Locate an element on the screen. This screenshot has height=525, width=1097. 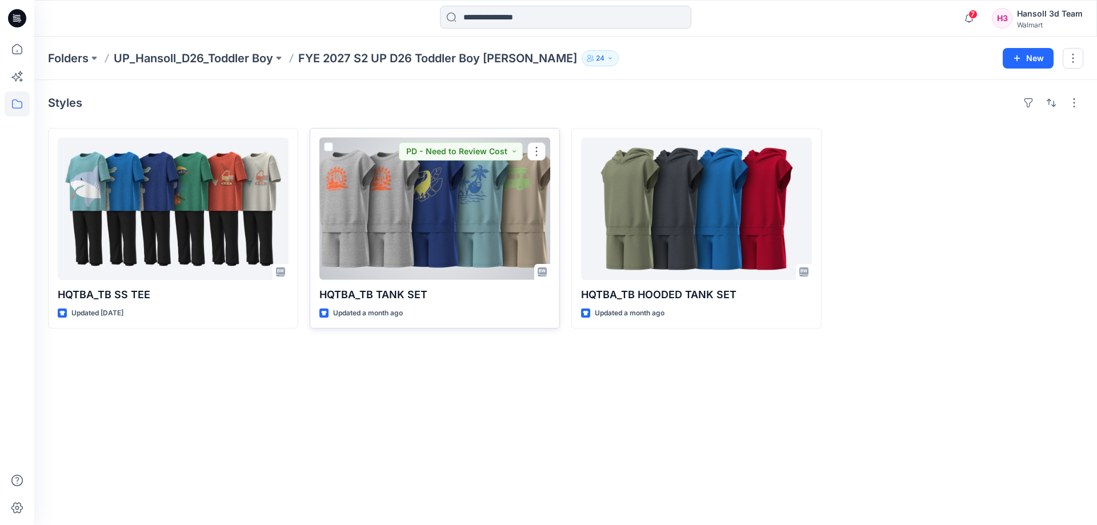
p: 24 is located at coordinates (600, 58).